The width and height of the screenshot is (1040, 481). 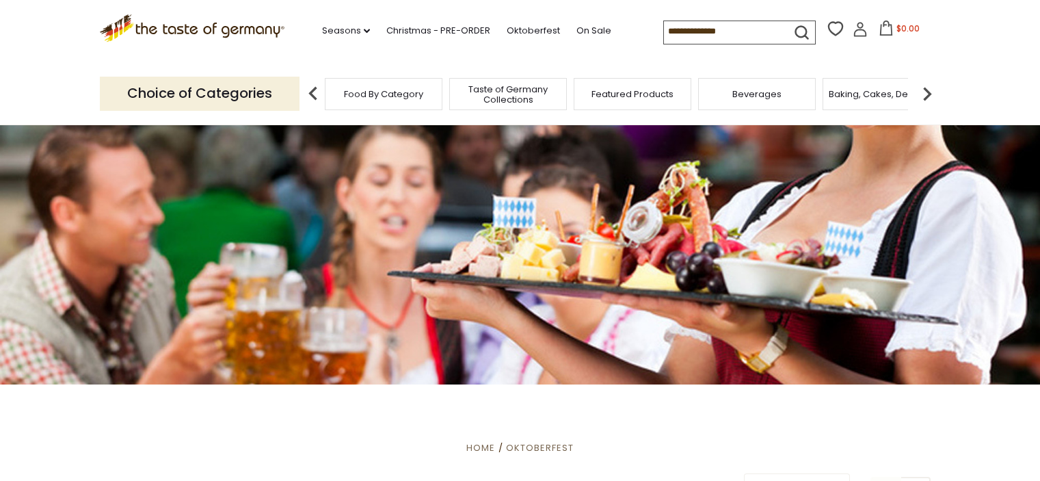 What do you see at coordinates (313, 94) in the screenshot?
I see `img: previous arrow` at bounding box center [313, 94].